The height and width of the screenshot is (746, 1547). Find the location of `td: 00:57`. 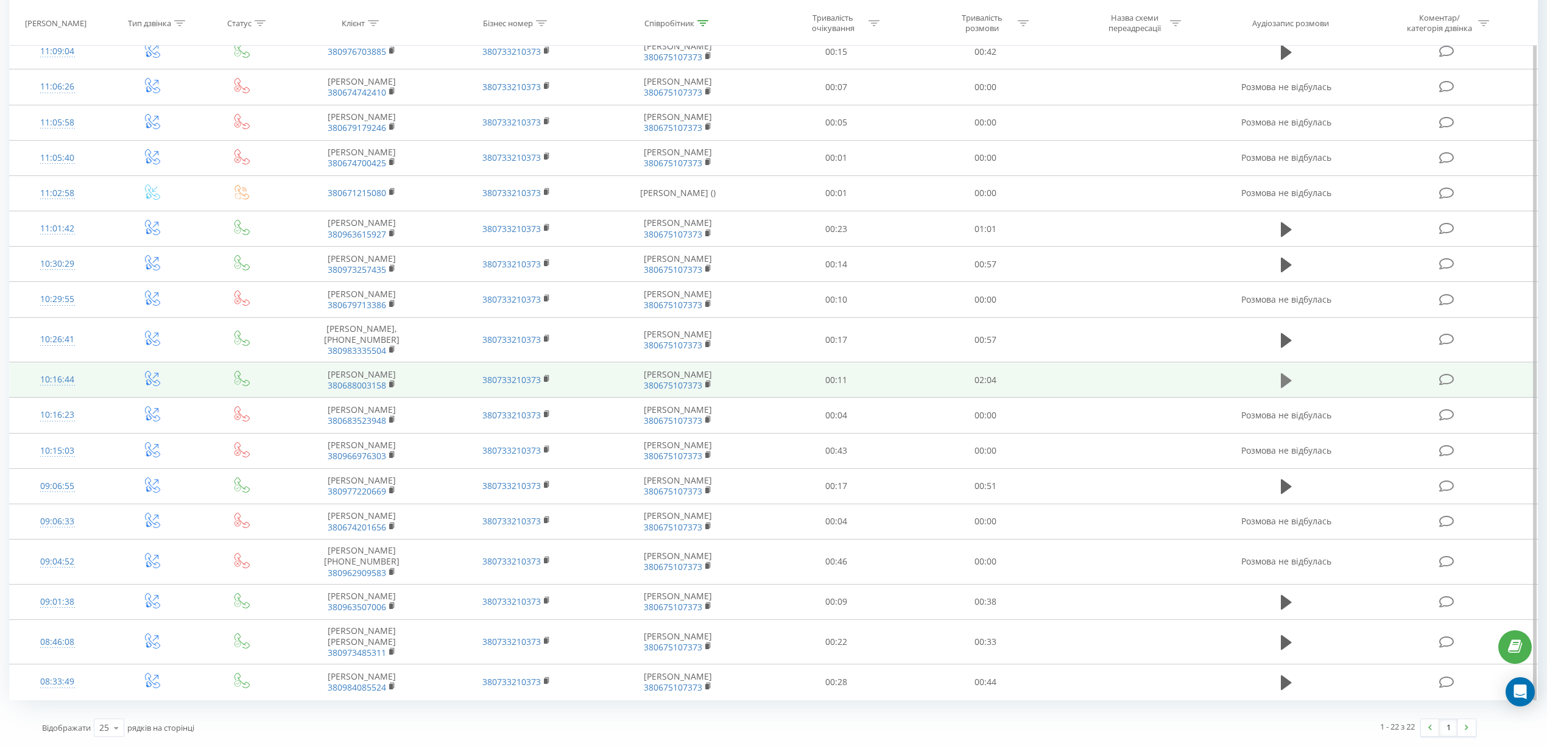

td: 00:57 is located at coordinates (985, 340).